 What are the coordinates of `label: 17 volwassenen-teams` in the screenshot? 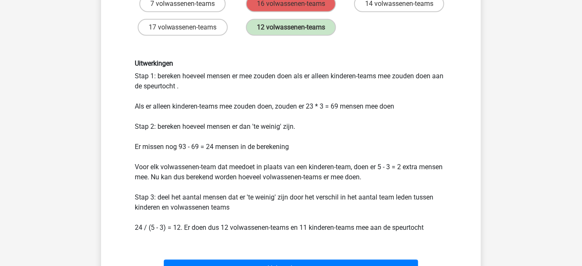 It's located at (183, 27).